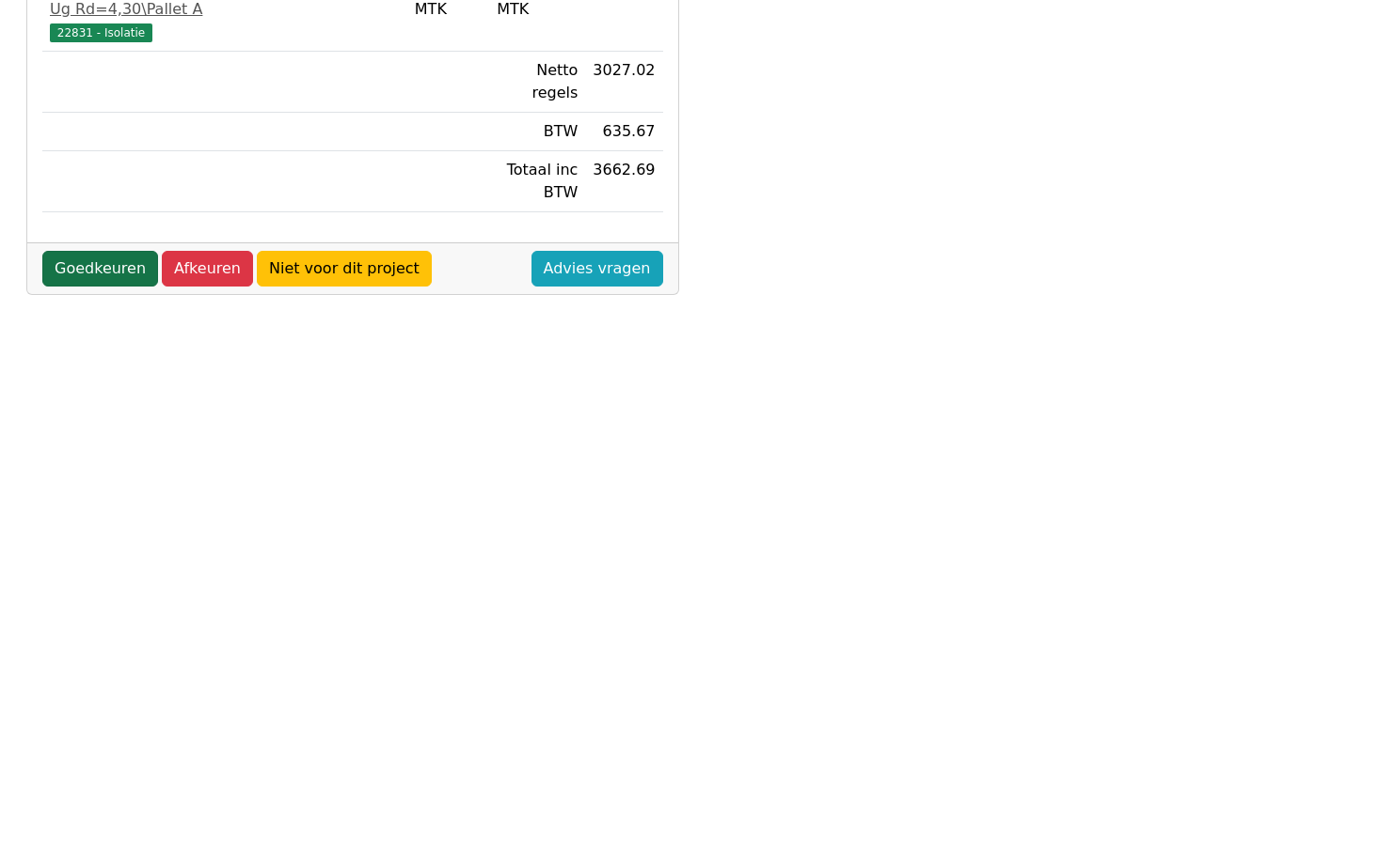  What do you see at coordinates (344, 269) in the screenshot?
I see `a: Niet voor dit project` at bounding box center [344, 269].